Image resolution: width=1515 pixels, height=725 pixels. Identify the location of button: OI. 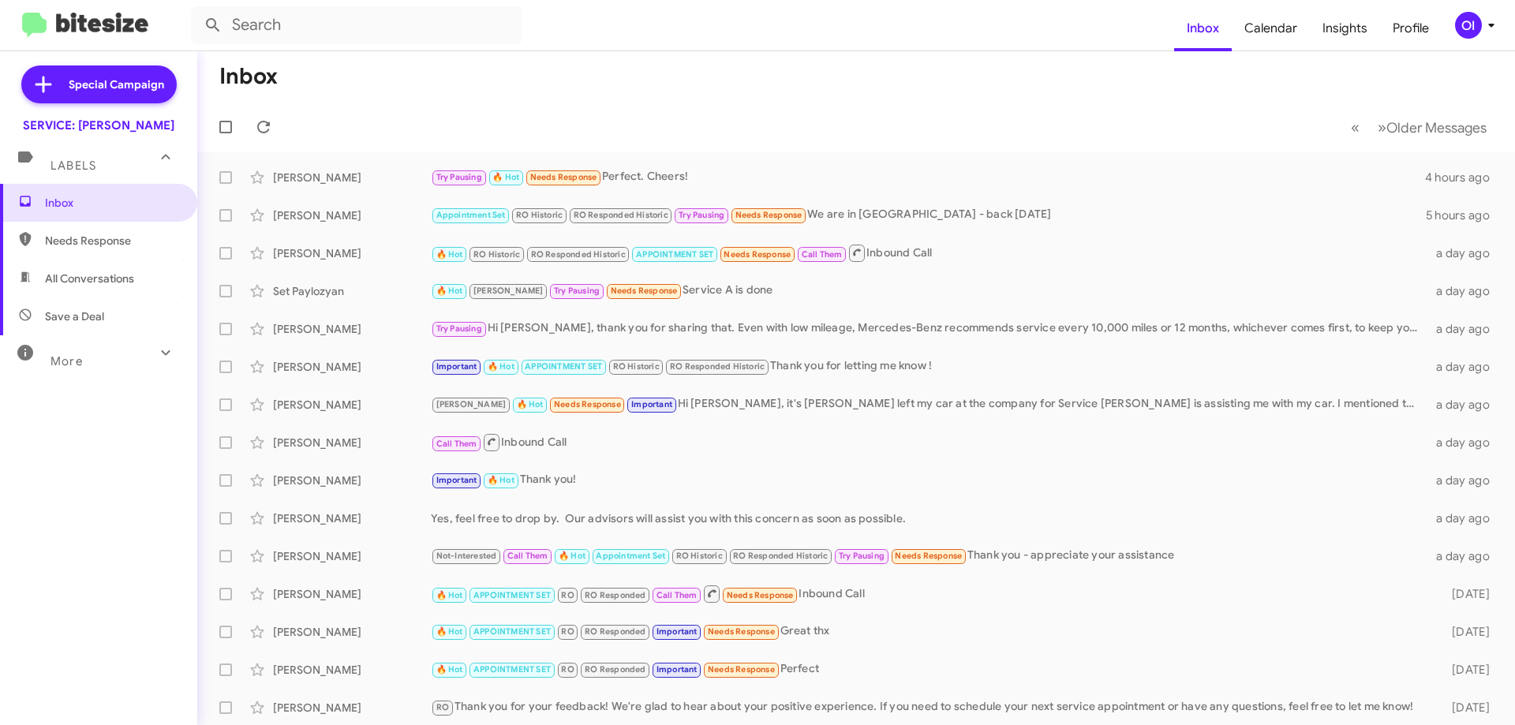
(1469, 25).